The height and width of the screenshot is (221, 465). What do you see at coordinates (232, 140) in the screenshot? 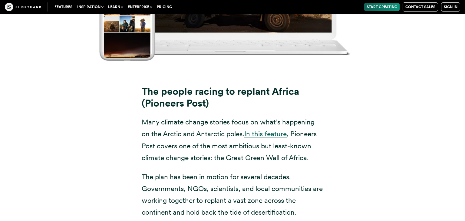
I see `p: Many climate change stories focus on what’s happening on the Arctic and Antarctic poles. , Pionee...` at bounding box center [232, 140].